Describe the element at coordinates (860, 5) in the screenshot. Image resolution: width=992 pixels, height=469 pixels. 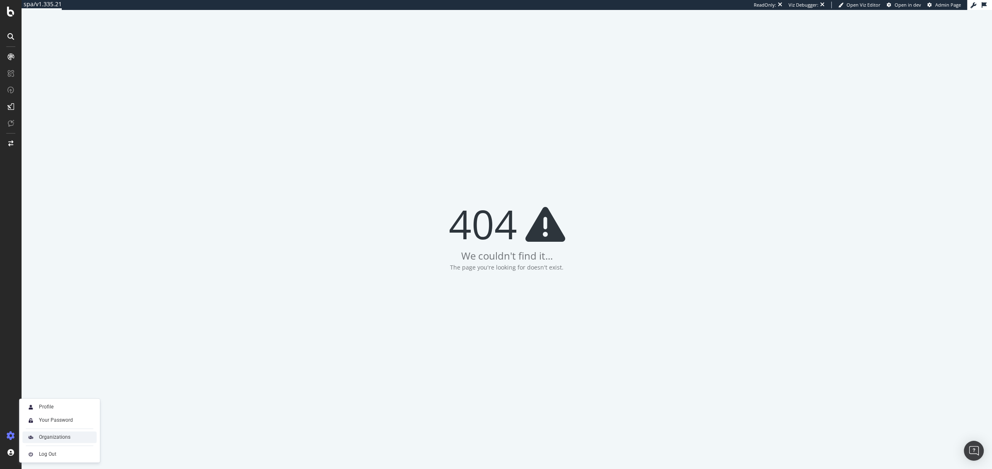
I see `a: Open Viz Editor` at that location.